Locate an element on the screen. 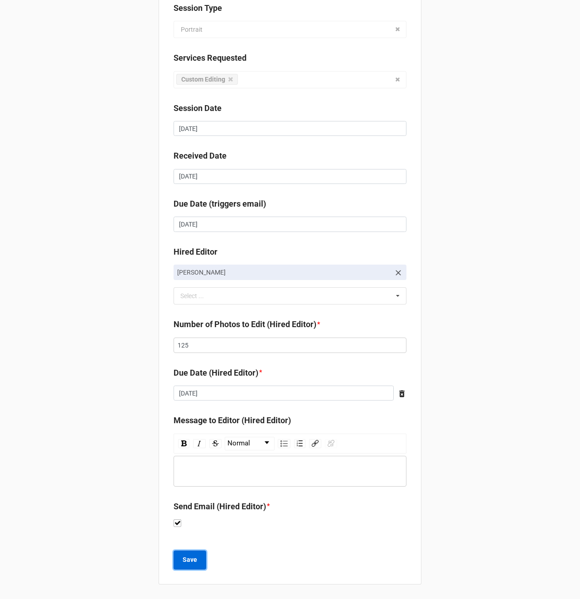 The image size is (580, 599). div: Unlink is located at coordinates (331, 443).